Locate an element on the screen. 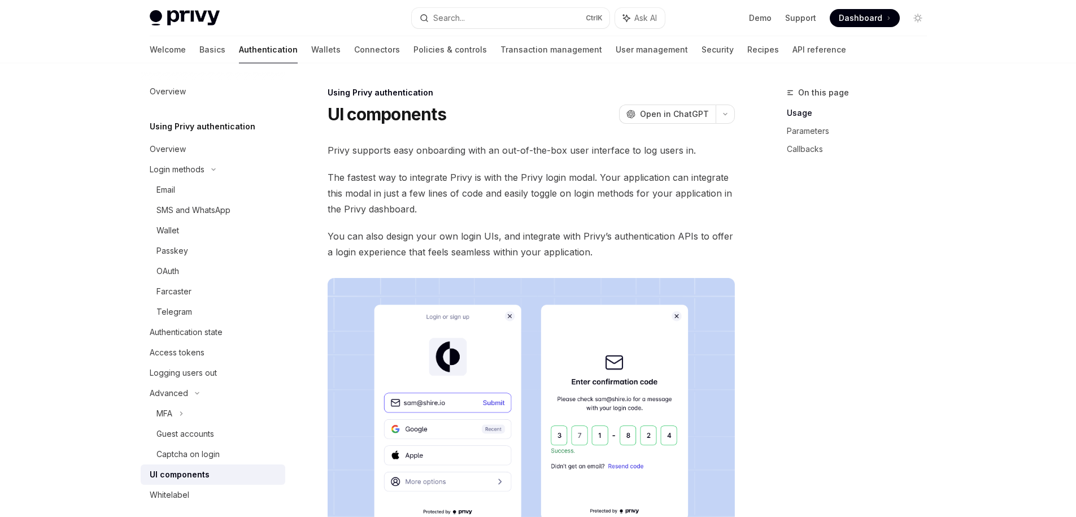 The image size is (1076, 517). div: Logging users out is located at coordinates (183, 373).